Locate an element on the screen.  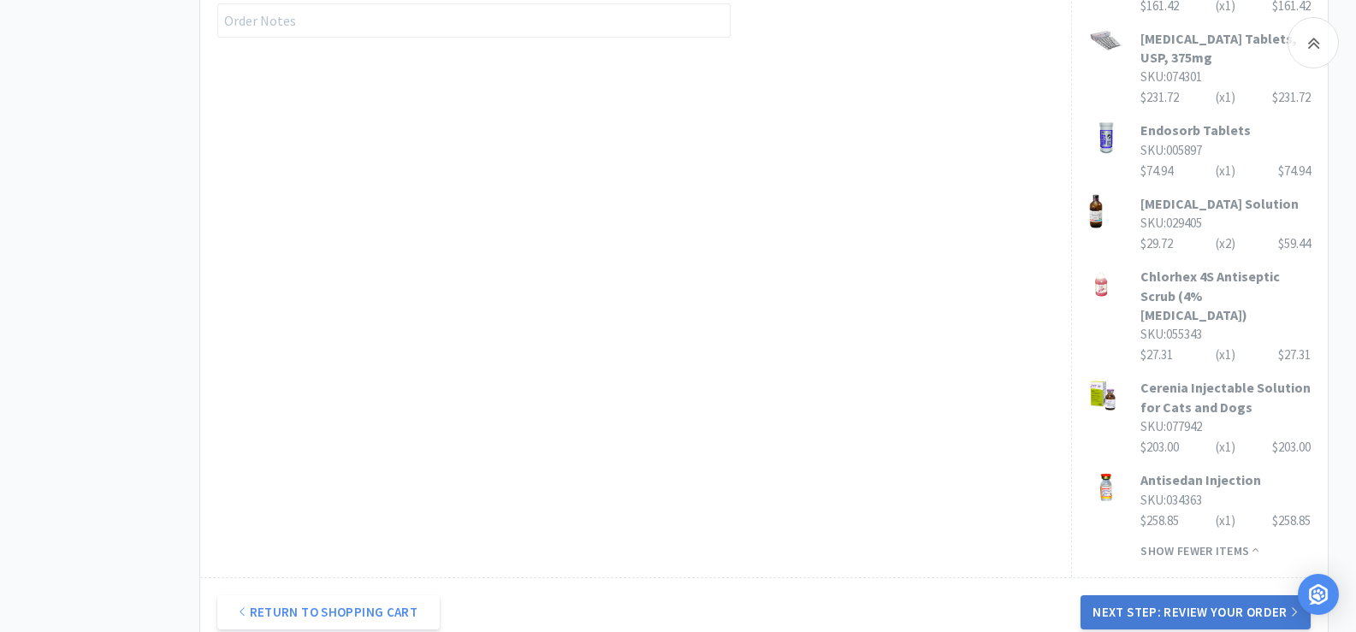
img: 0e48d6cceb2b4ba5b249184a83011c03_20285.png is located at coordinates (1106, 138).